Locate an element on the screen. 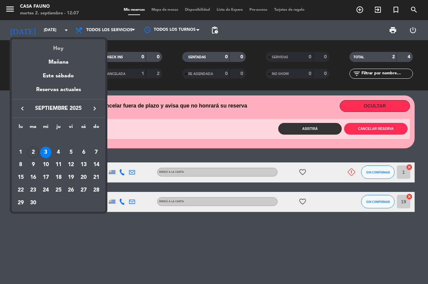  span: septiembre 2025 is located at coordinates (59, 108).